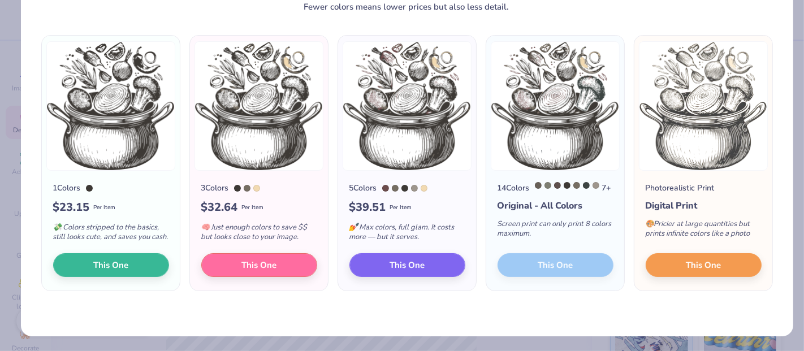  What do you see at coordinates (557, 185) in the screenshot?
I see `div: 411 C` at bounding box center [557, 185].